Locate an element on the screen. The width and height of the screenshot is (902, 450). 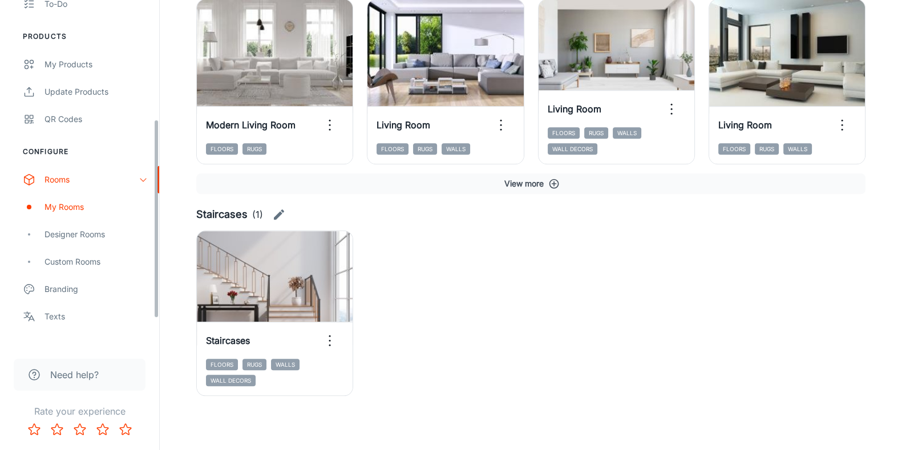
span: Need help? is located at coordinates (74, 375).